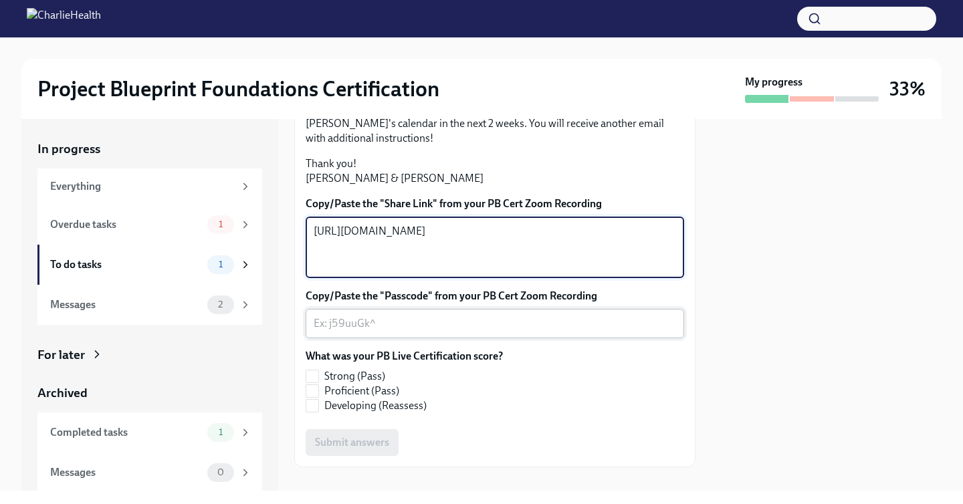 The height and width of the screenshot is (504, 963). What do you see at coordinates (64, 19) in the screenshot?
I see `img: CharlieHealth` at bounding box center [64, 19].